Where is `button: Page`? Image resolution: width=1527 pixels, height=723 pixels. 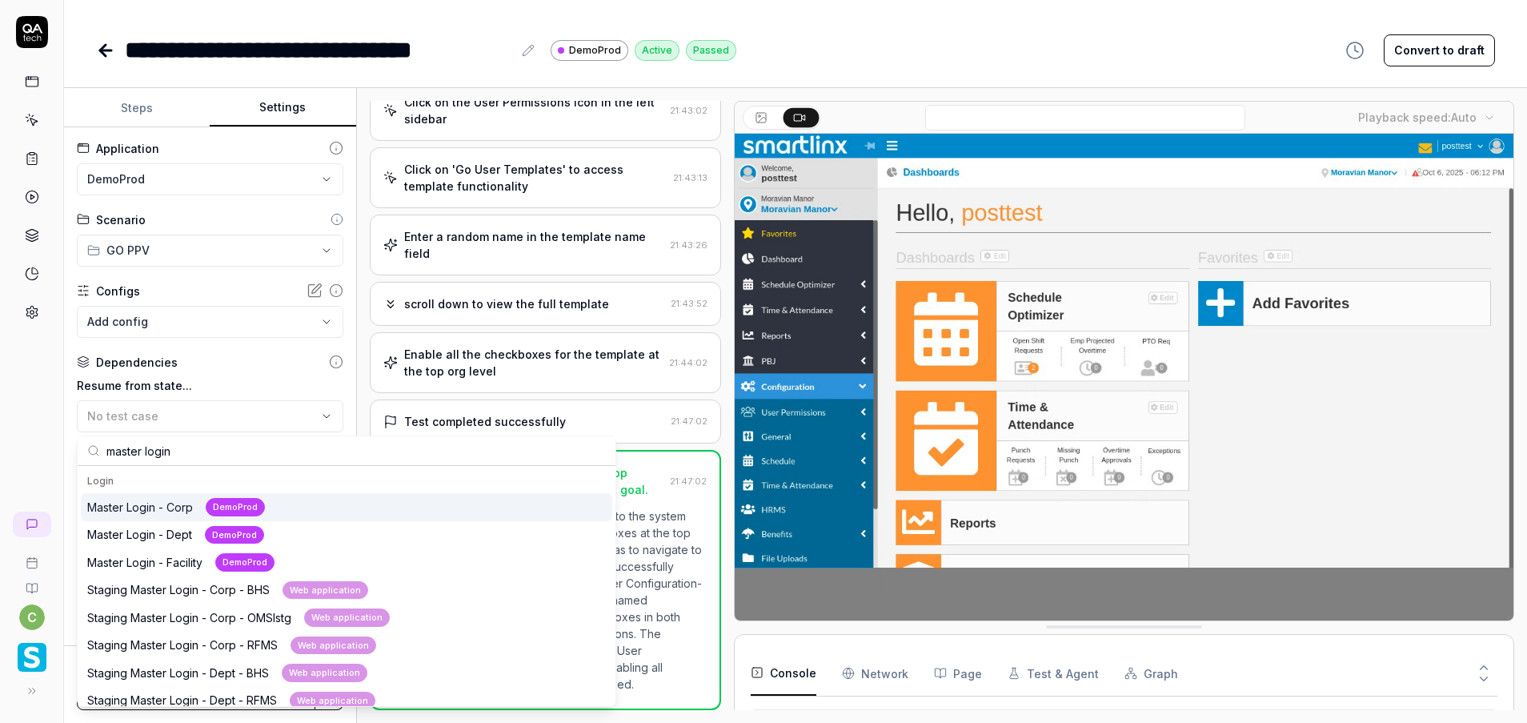 button: Page is located at coordinates (958, 673).